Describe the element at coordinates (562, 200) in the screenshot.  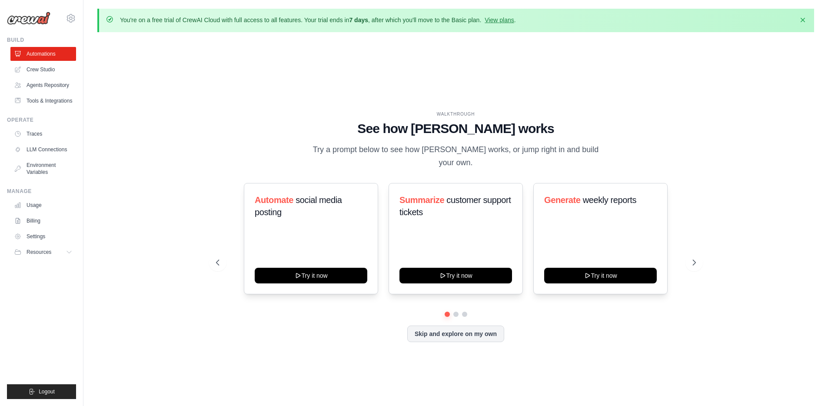
I see `span: Generate` at that location.